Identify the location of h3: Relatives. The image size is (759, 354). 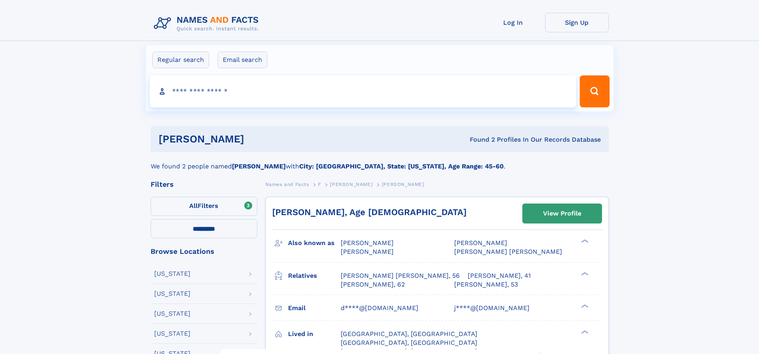
(315, 275).